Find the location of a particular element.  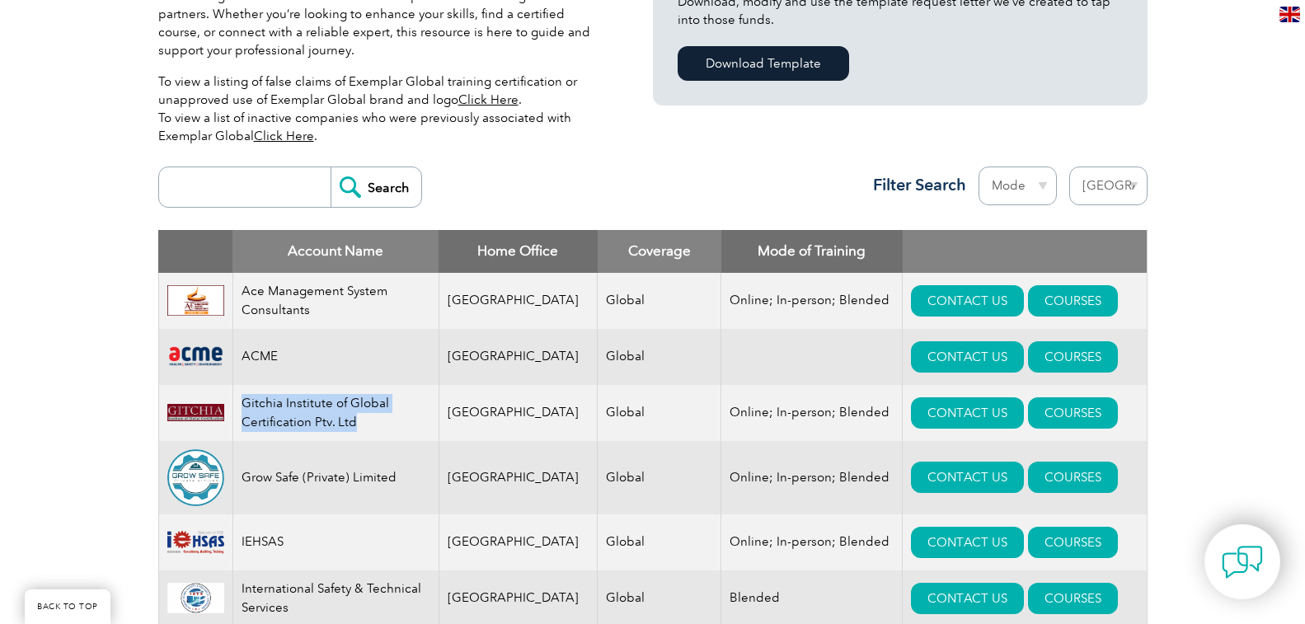

th: Account Name: activate to sort column descending is located at coordinates (335, 251).